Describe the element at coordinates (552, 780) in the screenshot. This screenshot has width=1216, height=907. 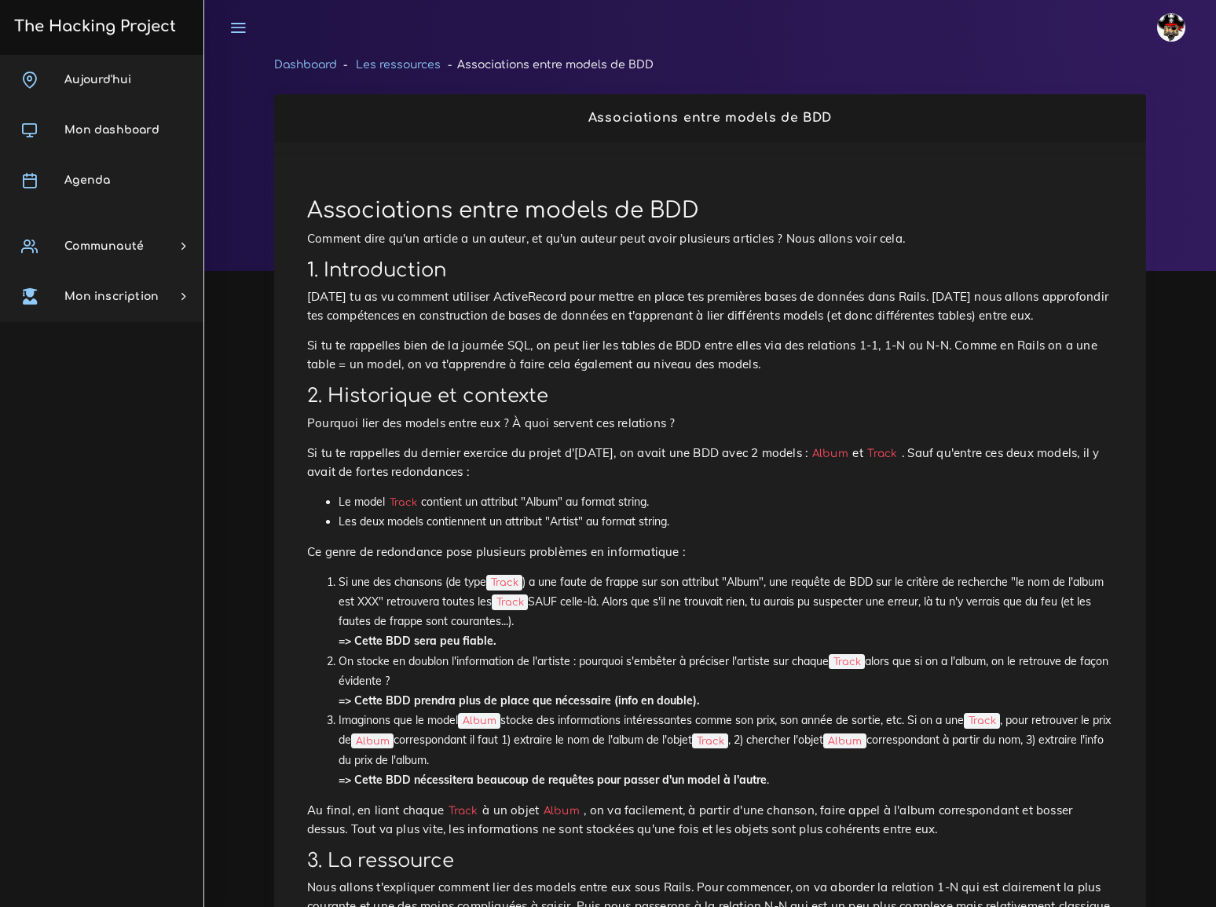
I see `strong: => Cette BDD nécessitera beaucoup de requêtes pour passer d'un model à l'autre` at that location.